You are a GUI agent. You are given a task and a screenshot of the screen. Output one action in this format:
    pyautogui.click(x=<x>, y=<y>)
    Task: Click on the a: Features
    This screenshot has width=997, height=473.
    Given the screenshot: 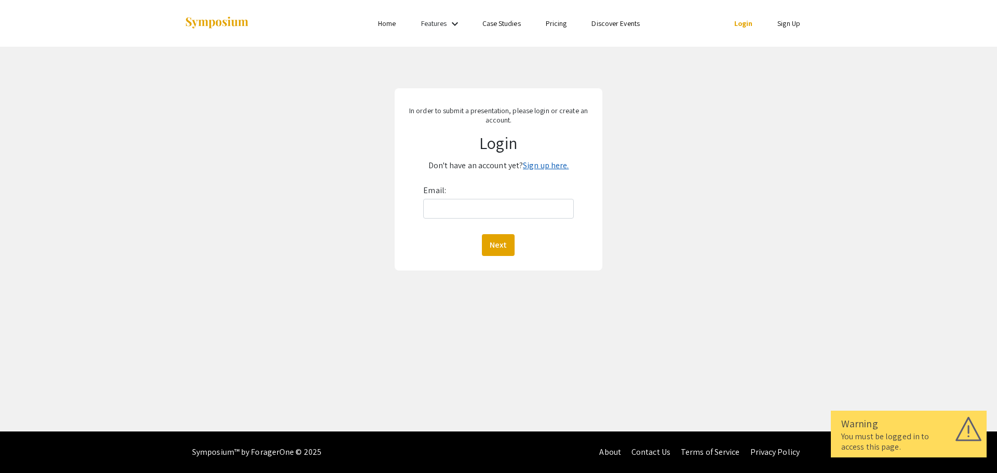 What is the action you would take?
    pyautogui.click(x=434, y=23)
    